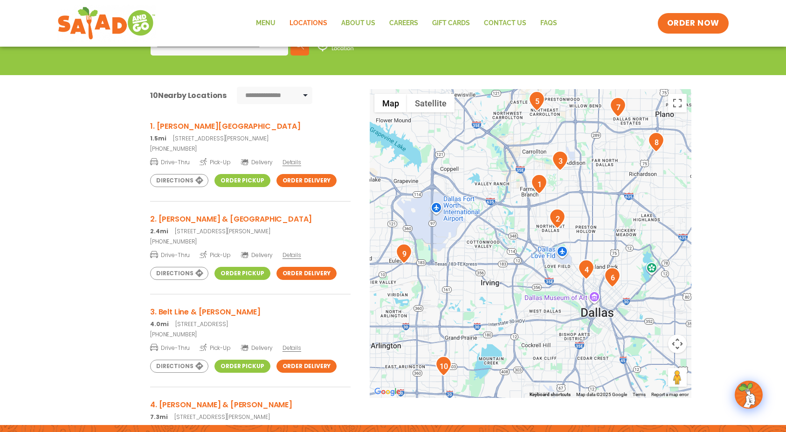  What do you see at coordinates (404, 253) in the screenshot?
I see `div: 9` at bounding box center [404, 253].